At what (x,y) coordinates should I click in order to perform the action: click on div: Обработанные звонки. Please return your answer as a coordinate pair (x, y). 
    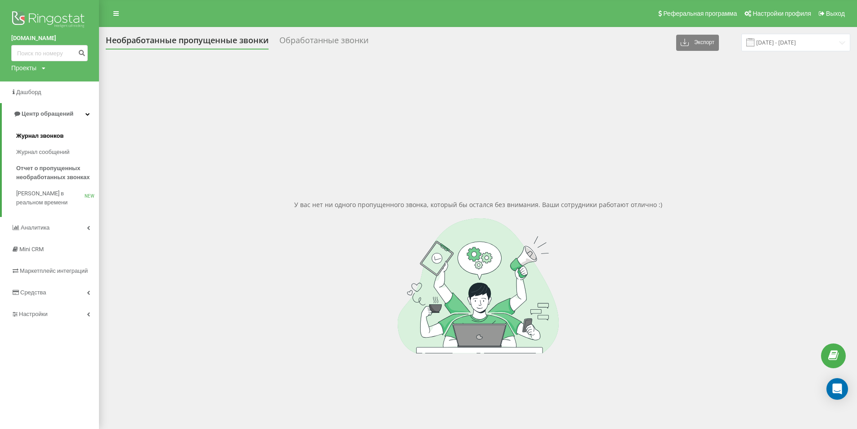
    Looking at the image, I should click on (324, 42).